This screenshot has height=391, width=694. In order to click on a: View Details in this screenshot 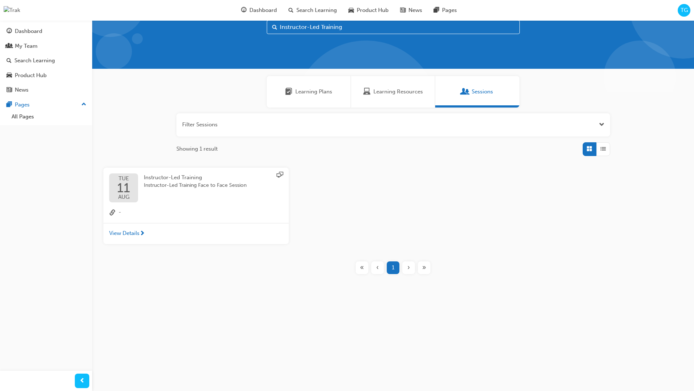, I will do `click(196, 233)`.